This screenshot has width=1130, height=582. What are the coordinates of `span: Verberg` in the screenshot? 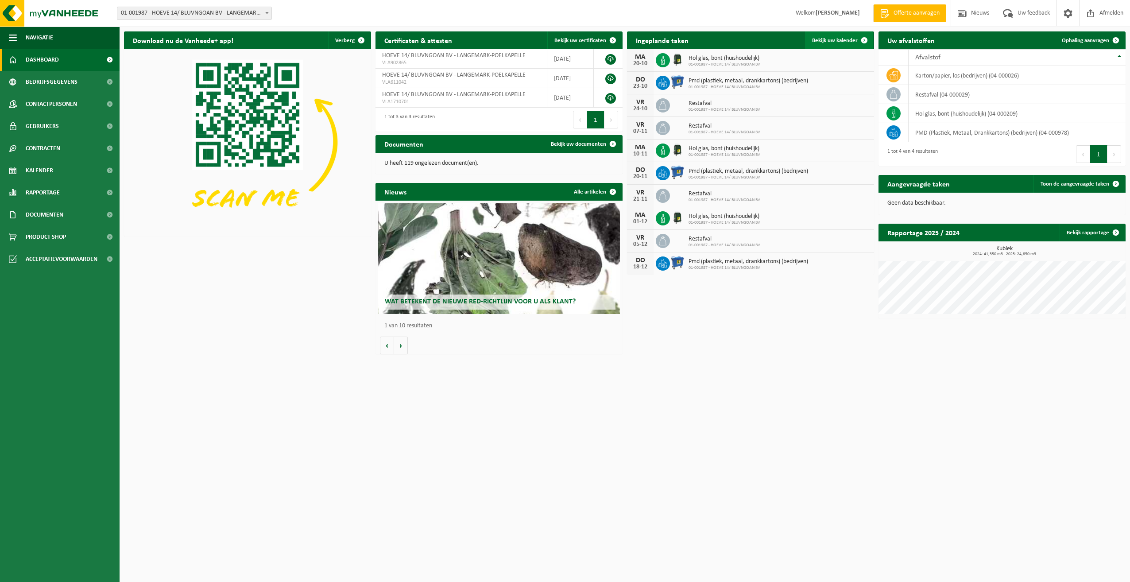 It's located at (345, 40).